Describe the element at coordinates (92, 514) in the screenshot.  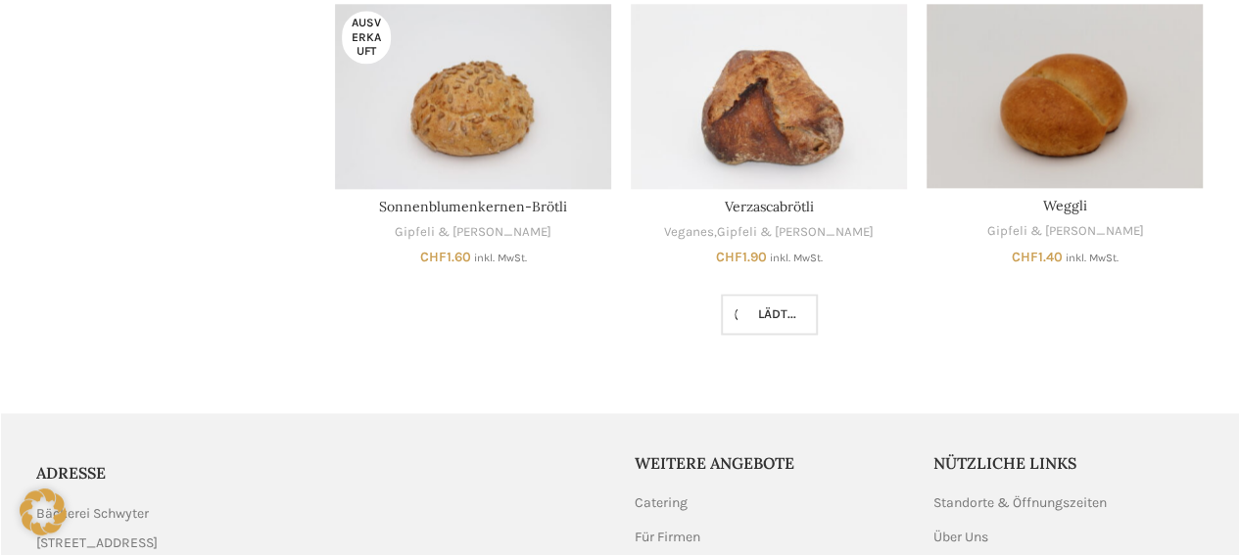
I see `span: Bäckerei Schwyter` at that location.